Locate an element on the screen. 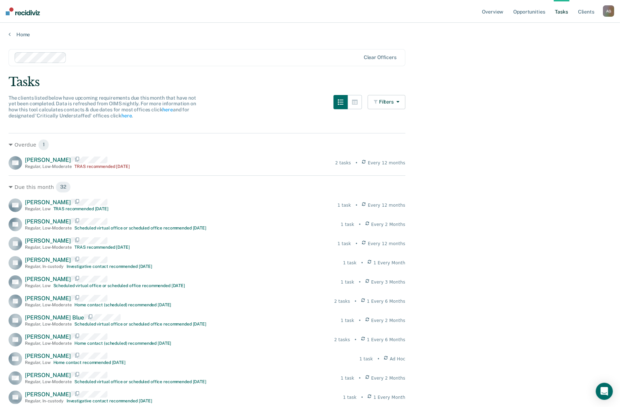  div: Clear officers is located at coordinates (380, 57).